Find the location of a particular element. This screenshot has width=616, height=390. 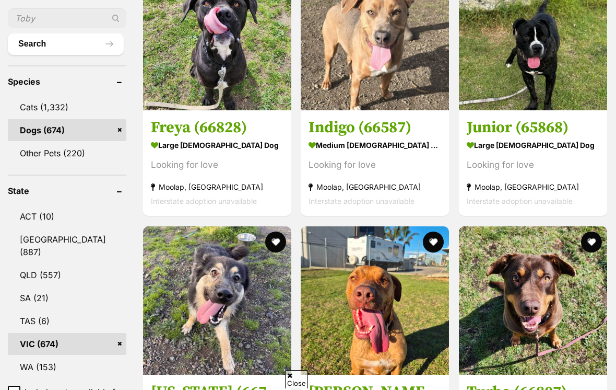

a: TAS (6) is located at coordinates (67, 321).